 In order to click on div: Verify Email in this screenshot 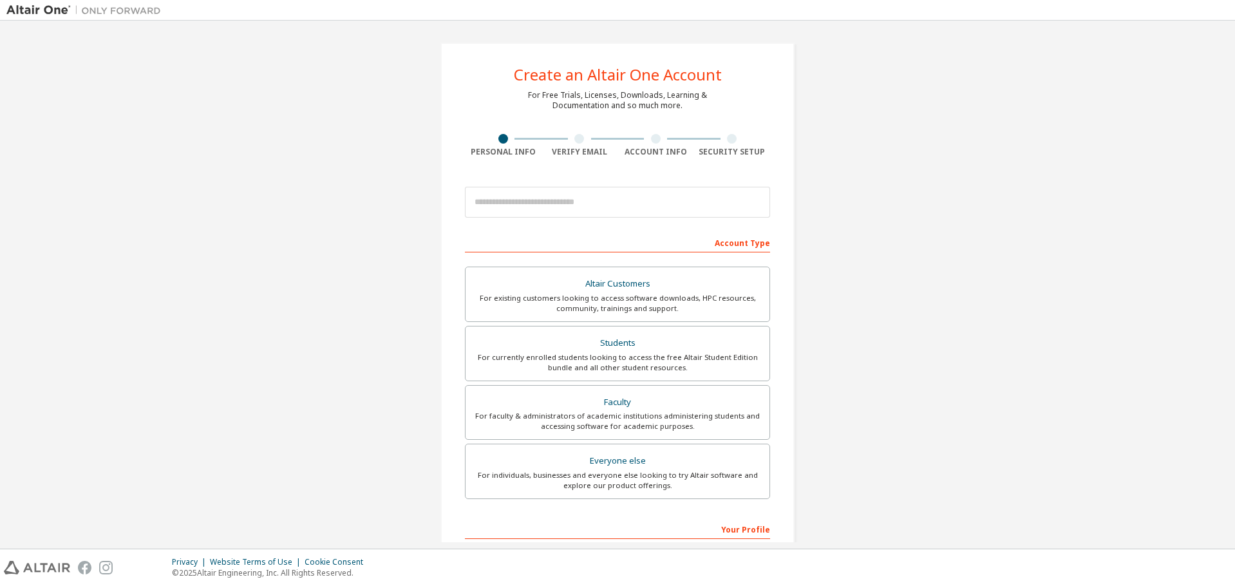, I will do `click(579, 152)`.